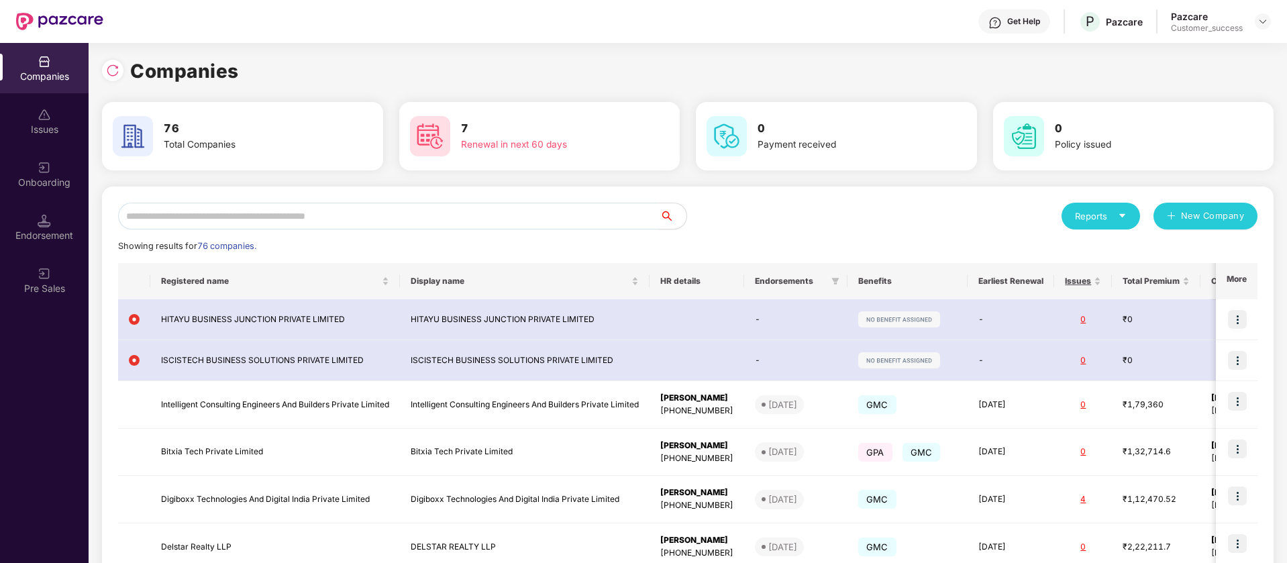 The image size is (1287, 563). What do you see at coordinates (1140, 145) in the screenshot?
I see `div: Policy issued` at bounding box center [1140, 145].